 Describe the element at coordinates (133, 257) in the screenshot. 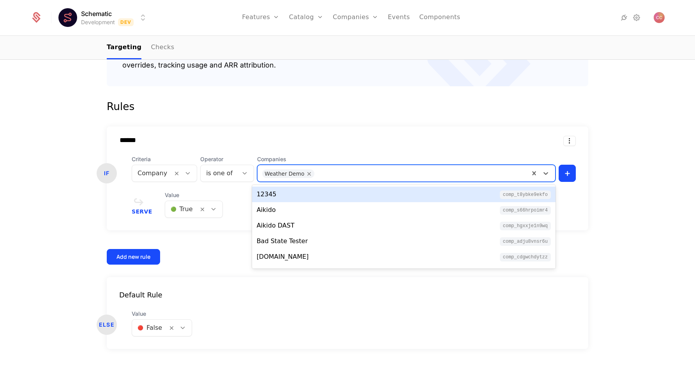

I see `div: Add new rule` at that location.